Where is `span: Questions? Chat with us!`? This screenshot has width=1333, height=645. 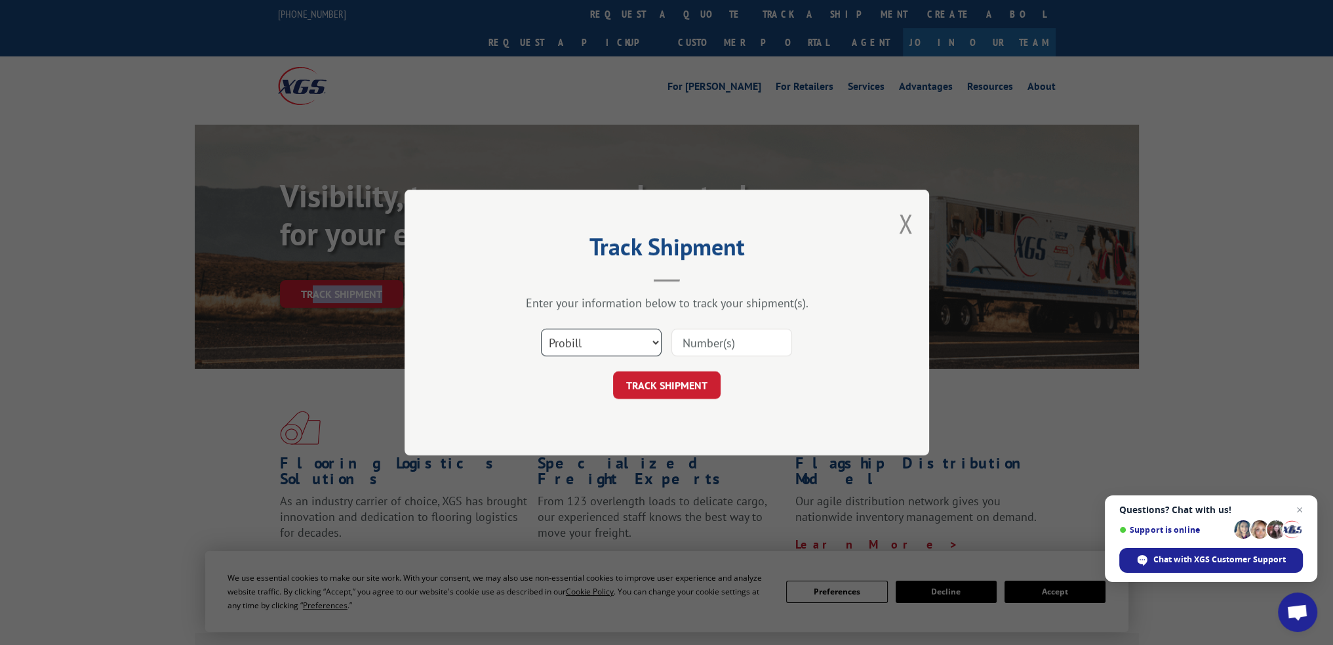 span: Questions? Chat with us! is located at coordinates (1211, 510).